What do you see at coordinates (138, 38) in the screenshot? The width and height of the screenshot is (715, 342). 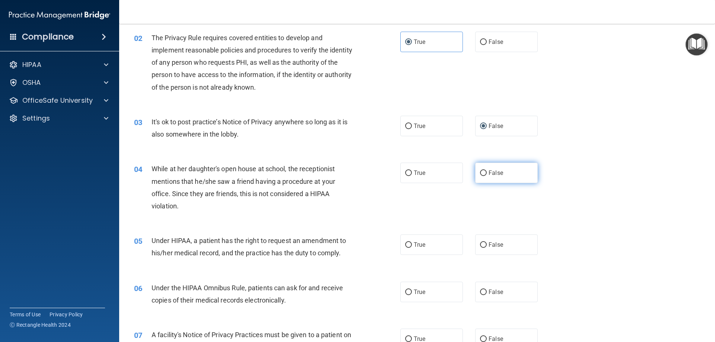 I see `span: 02` at bounding box center [138, 38].